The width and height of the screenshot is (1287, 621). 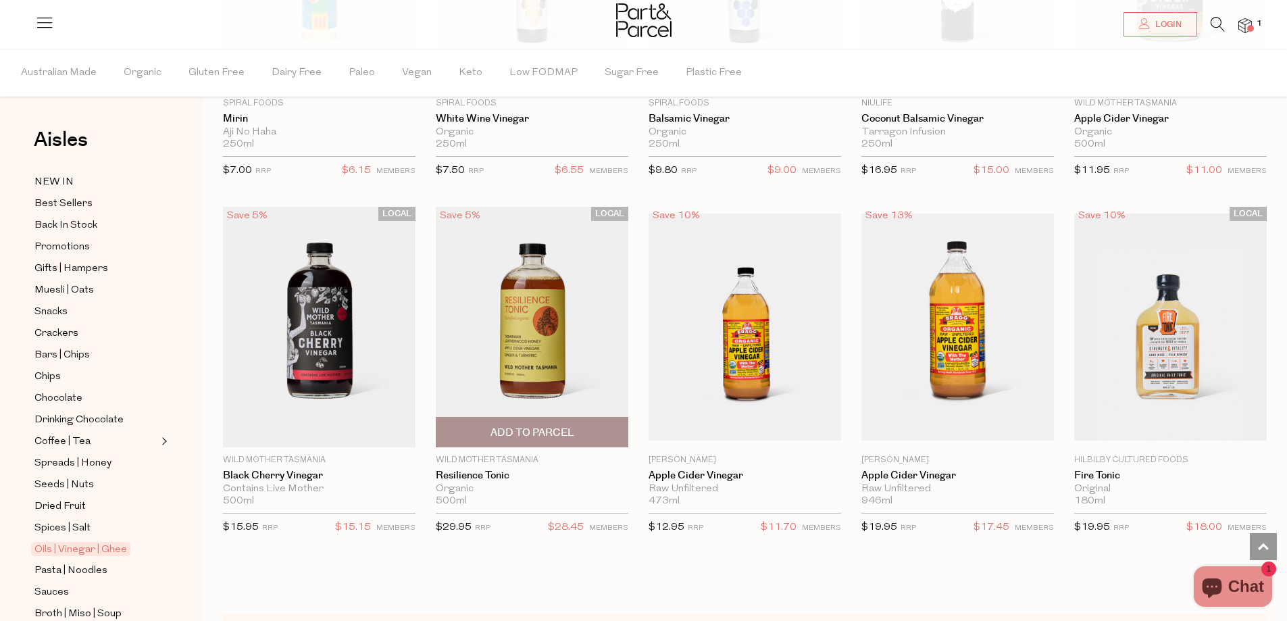 What do you see at coordinates (663, 170) in the screenshot?
I see `span: $9.80` at bounding box center [663, 170].